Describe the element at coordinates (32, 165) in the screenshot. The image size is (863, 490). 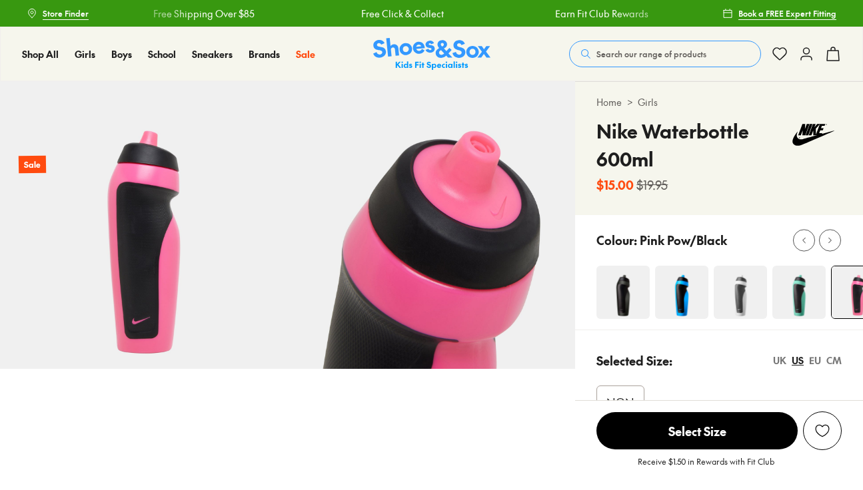
I see `p: Sale` at that location.